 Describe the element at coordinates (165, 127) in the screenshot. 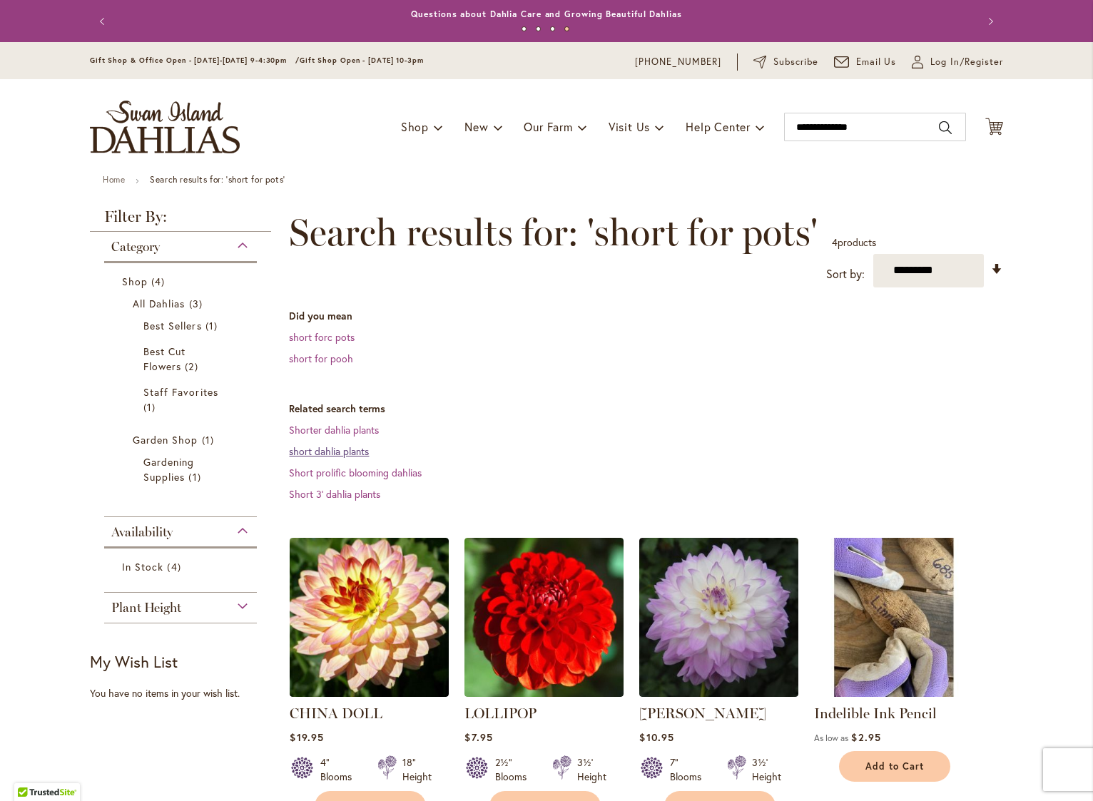

I see `a: store logo` at that location.